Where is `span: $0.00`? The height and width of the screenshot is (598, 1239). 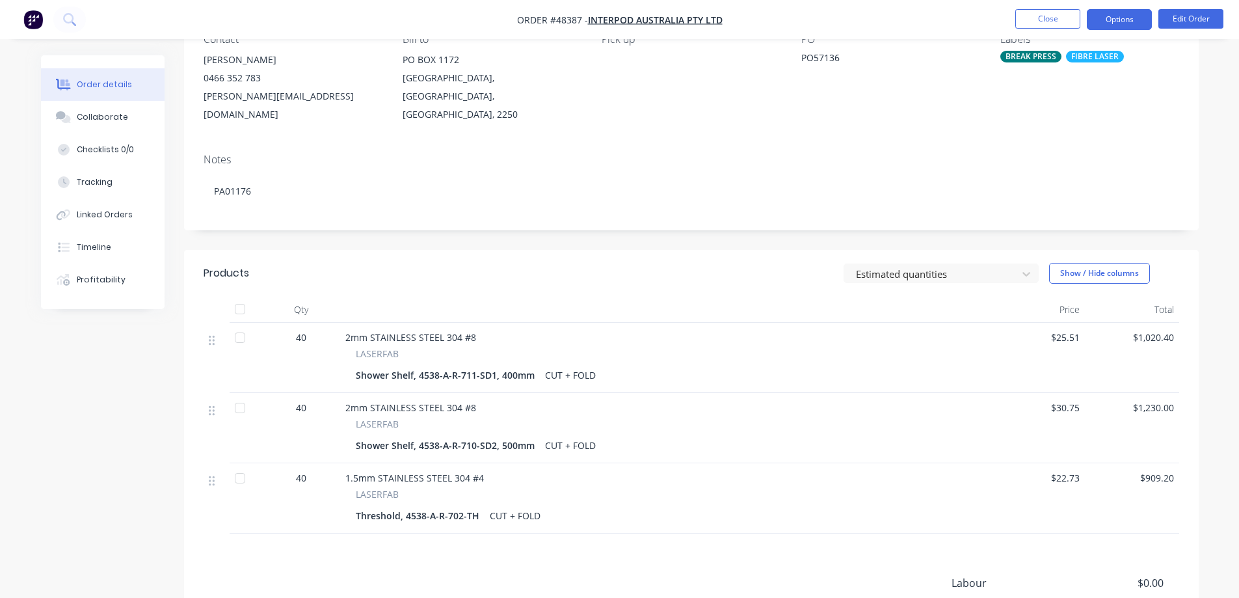 span: $0.00 is located at coordinates (1115, 583).